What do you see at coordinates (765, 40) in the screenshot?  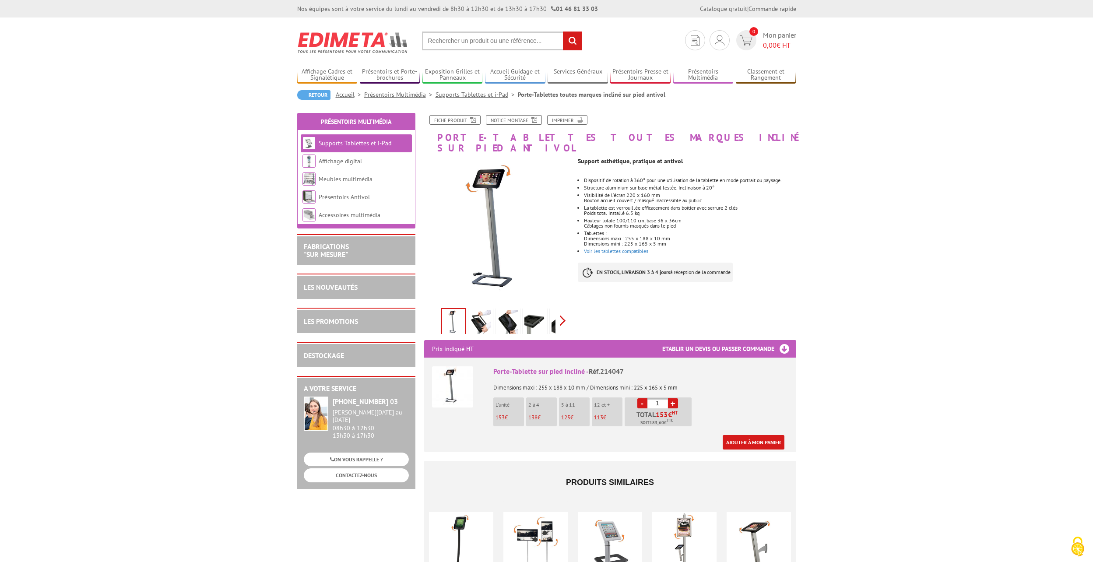 I see `a: devis rapide 0 Mon panier 0,00€ HT` at bounding box center [765, 40].